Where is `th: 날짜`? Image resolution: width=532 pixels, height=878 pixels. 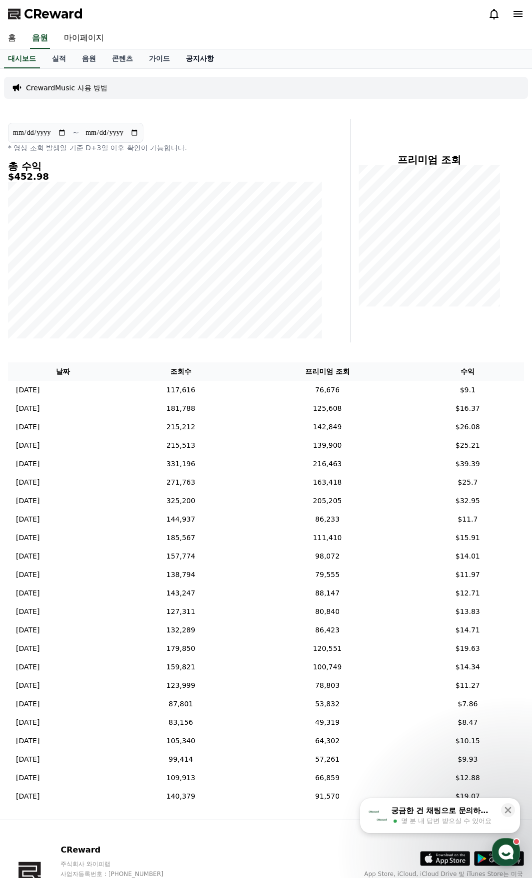
th: 날짜 is located at coordinates (63, 371).